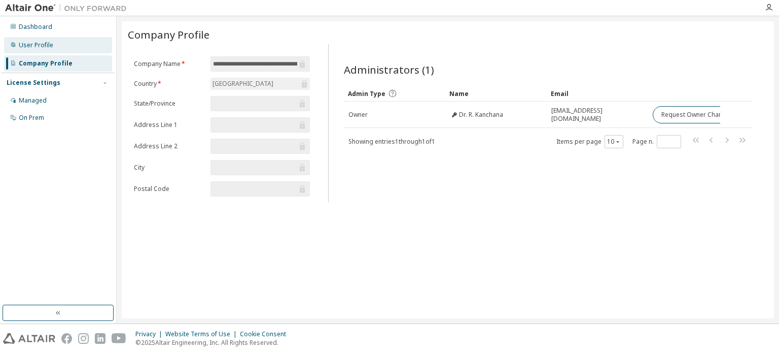 Image resolution: width=779 pixels, height=353 pixels. I want to click on button: Request Owner Change, so click(696, 115).